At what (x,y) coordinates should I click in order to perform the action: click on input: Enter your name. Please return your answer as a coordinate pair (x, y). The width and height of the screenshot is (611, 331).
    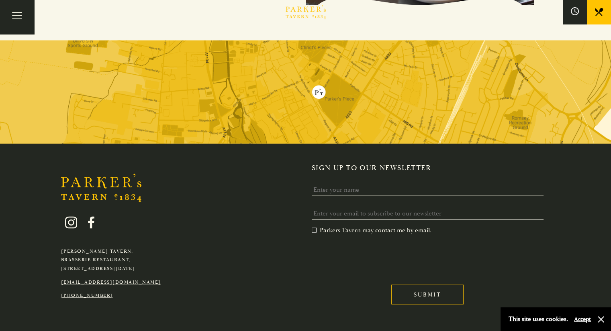
    Looking at the image, I should click on (428, 190).